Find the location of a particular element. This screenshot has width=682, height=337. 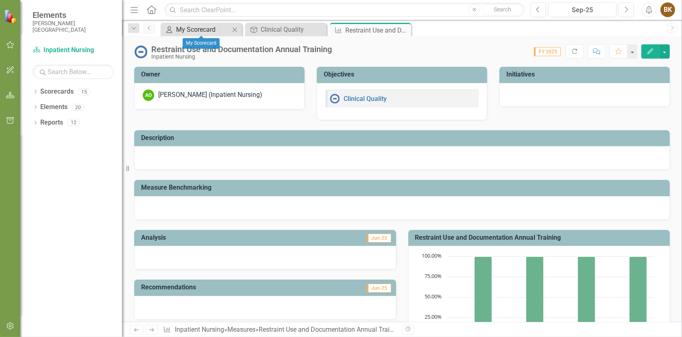

div: 12 is located at coordinates (74, 122).